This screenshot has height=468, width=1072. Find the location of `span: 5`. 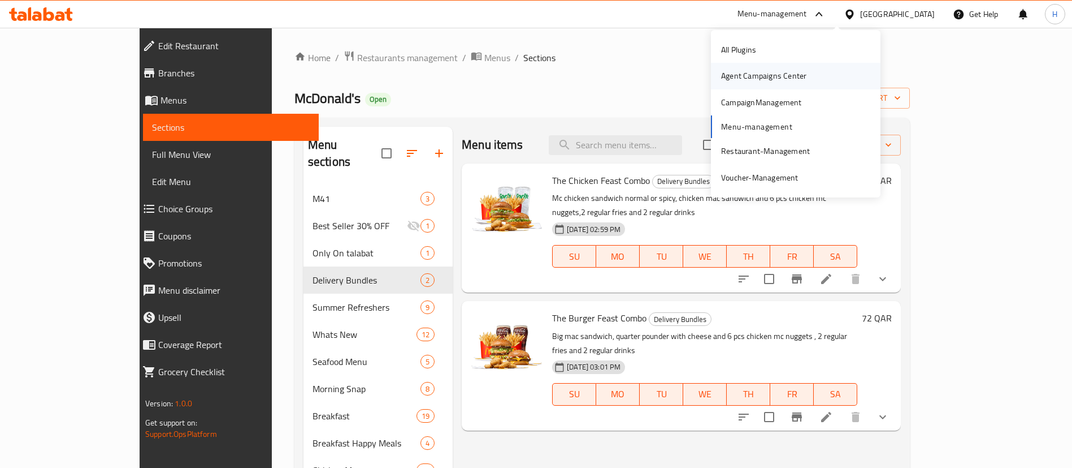

span: 5 is located at coordinates (427, 361).